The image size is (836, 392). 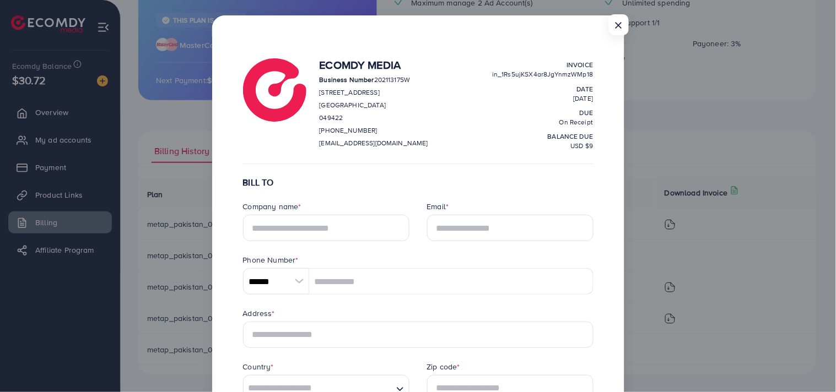 What do you see at coordinates (443, 367) in the screenshot?
I see `label: Zip code` at bounding box center [443, 367].